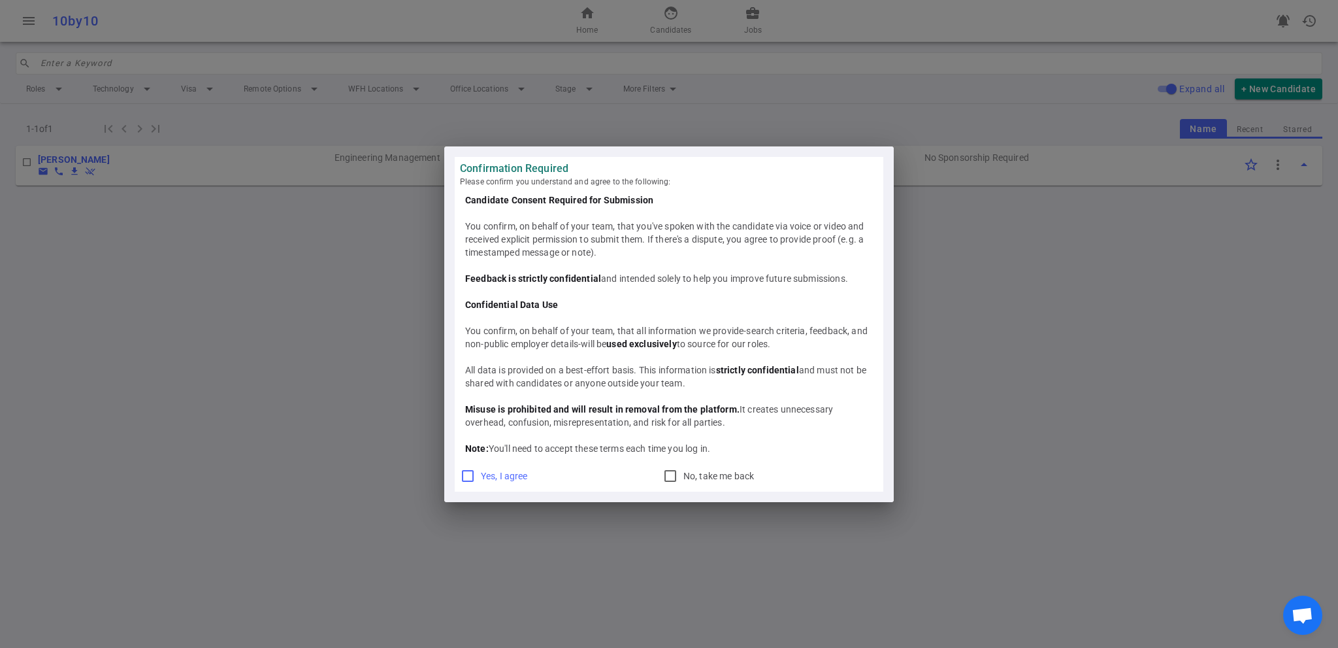  I want to click on div: All data is provided on a best-effort basis. This information is and must not be shared with cand..., so click(669, 376).